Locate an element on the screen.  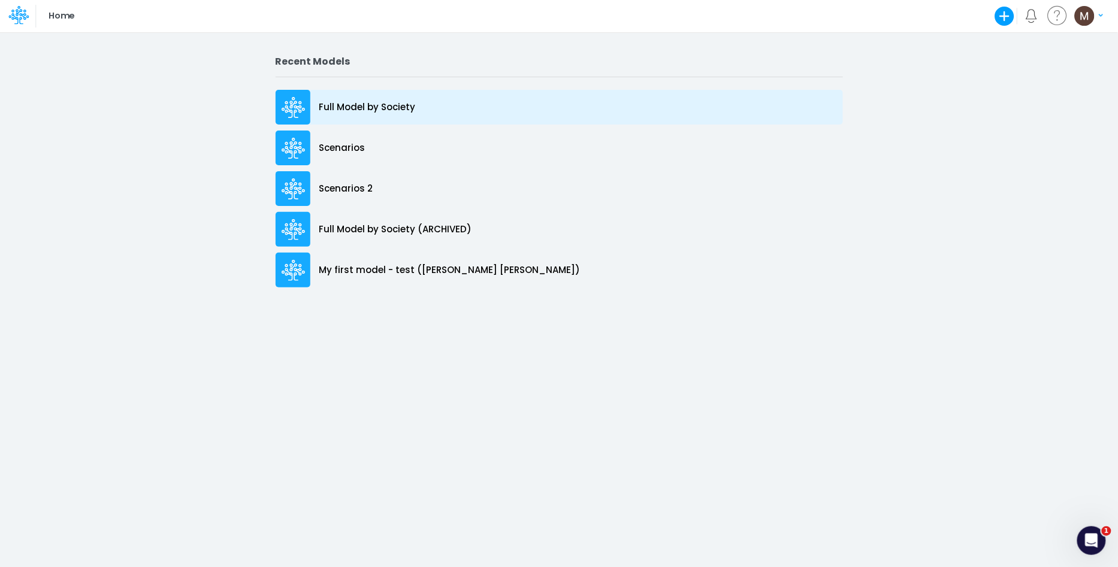
h2: Recent Models is located at coordinates (559, 61).